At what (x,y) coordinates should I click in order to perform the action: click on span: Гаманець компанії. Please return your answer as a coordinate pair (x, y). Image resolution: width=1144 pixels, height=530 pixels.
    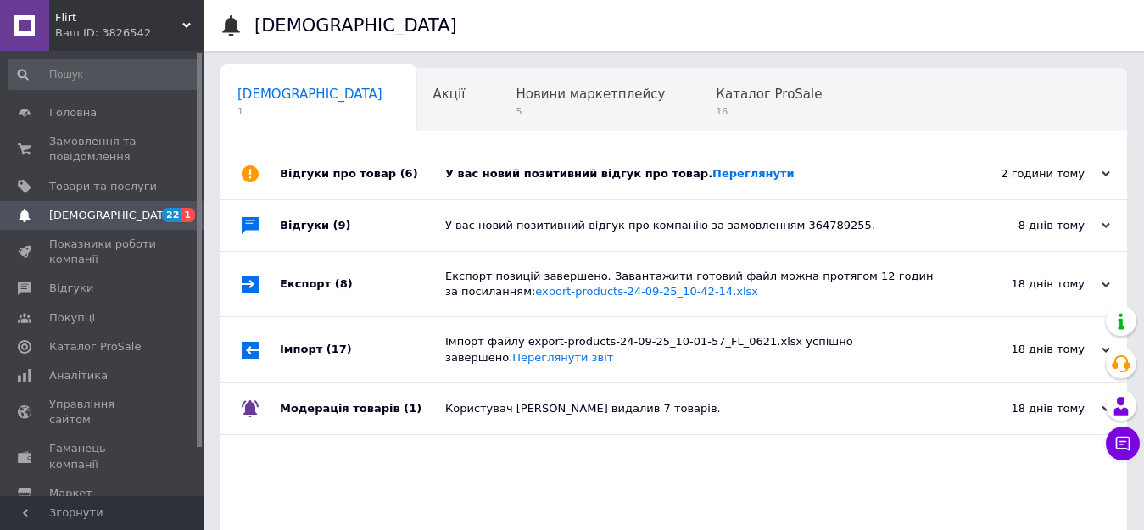
    Looking at the image, I should click on (103, 456).